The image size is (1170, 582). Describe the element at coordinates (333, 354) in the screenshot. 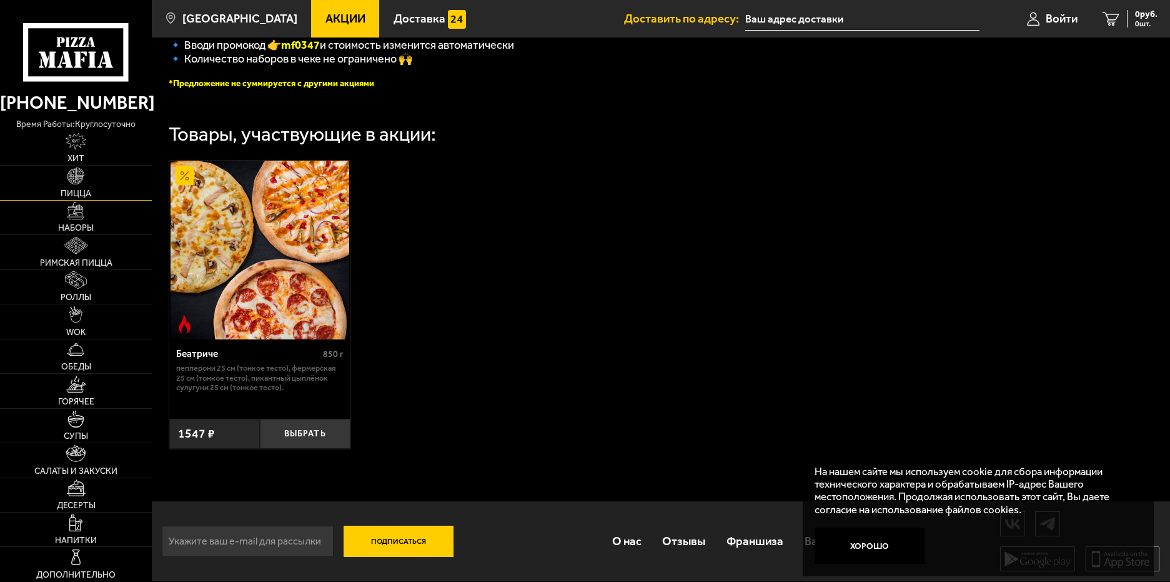

I see `span: 850 г` at that location.